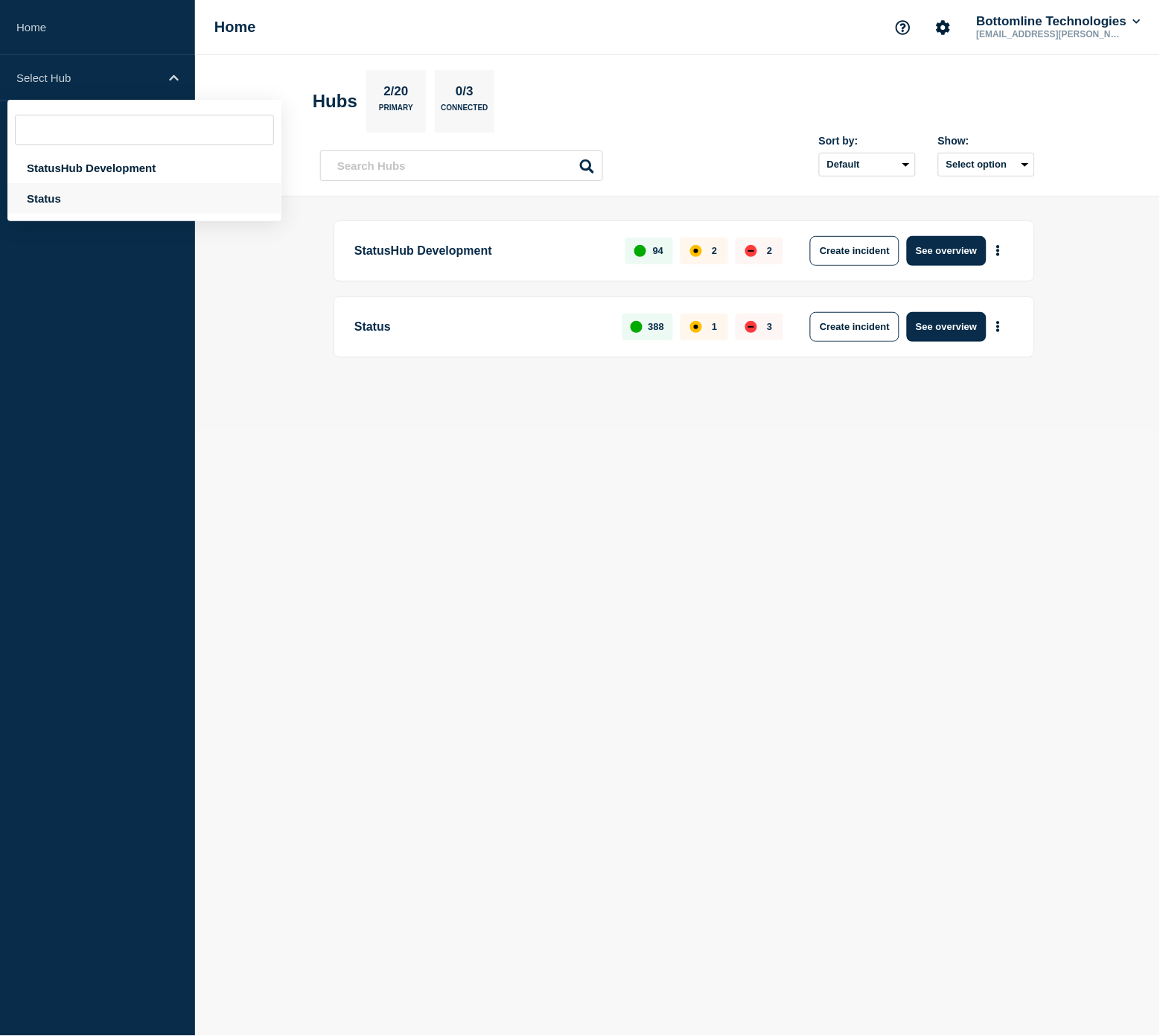 The width and height of the screenshot is (1160, 1036). Describe the element at coordinates (396, 94) in the screenshot. I see `p: 2/20` at that location.